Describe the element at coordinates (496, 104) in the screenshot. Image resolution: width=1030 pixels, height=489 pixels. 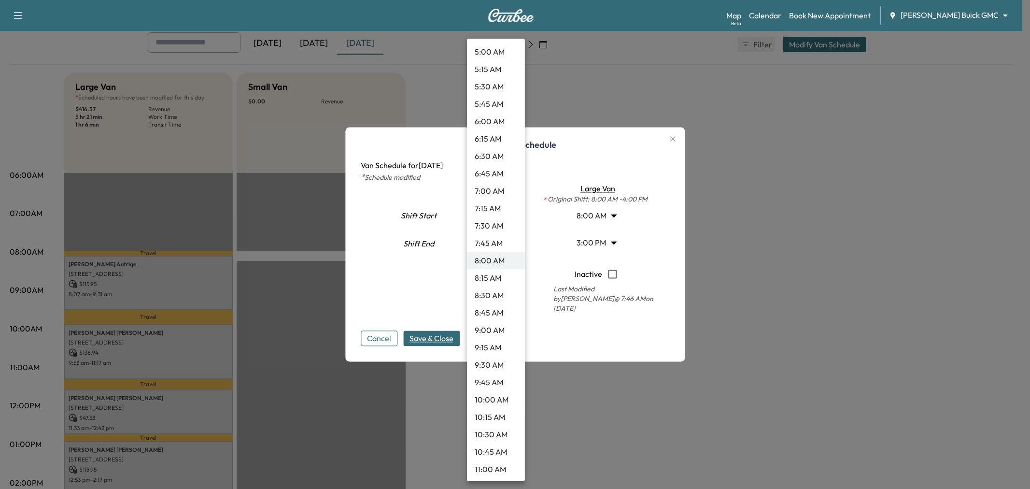
I see `li: 5:45 AM` at that location.